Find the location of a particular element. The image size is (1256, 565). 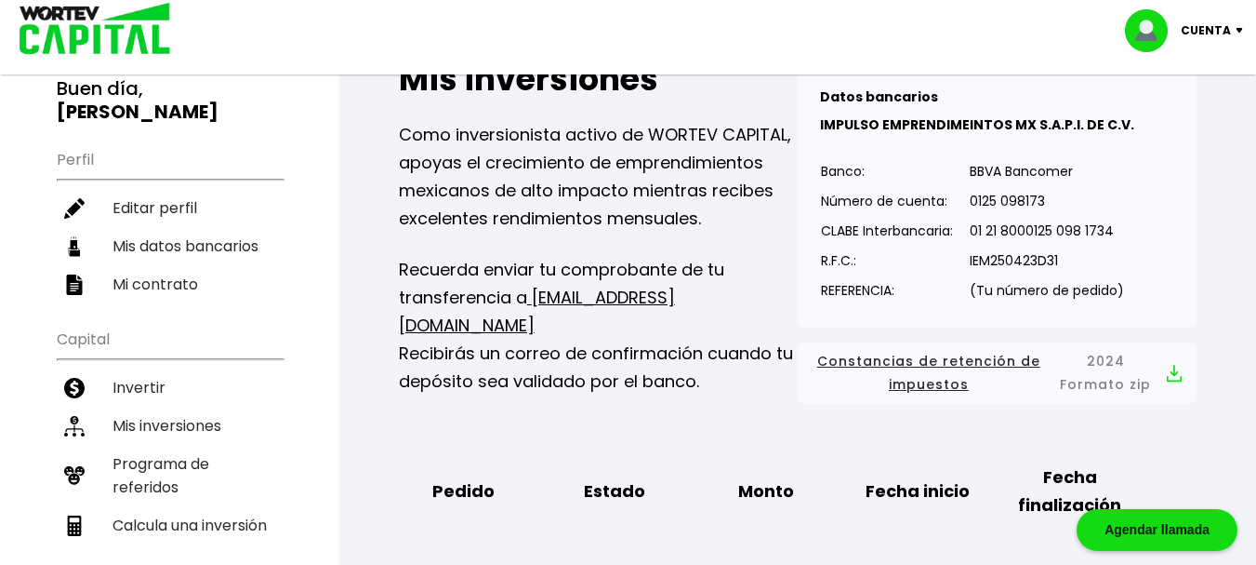

div: Agendar llamada is located at coordinates (1157, 529).